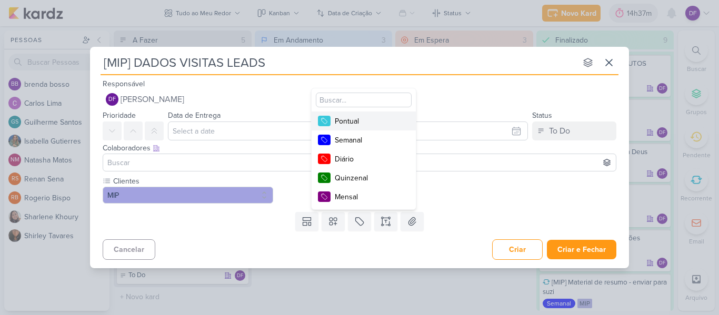  What do you see at coordinates (364, 121) in the screenshot?
I see `button: Pontual` at bounding box center [364, 121].